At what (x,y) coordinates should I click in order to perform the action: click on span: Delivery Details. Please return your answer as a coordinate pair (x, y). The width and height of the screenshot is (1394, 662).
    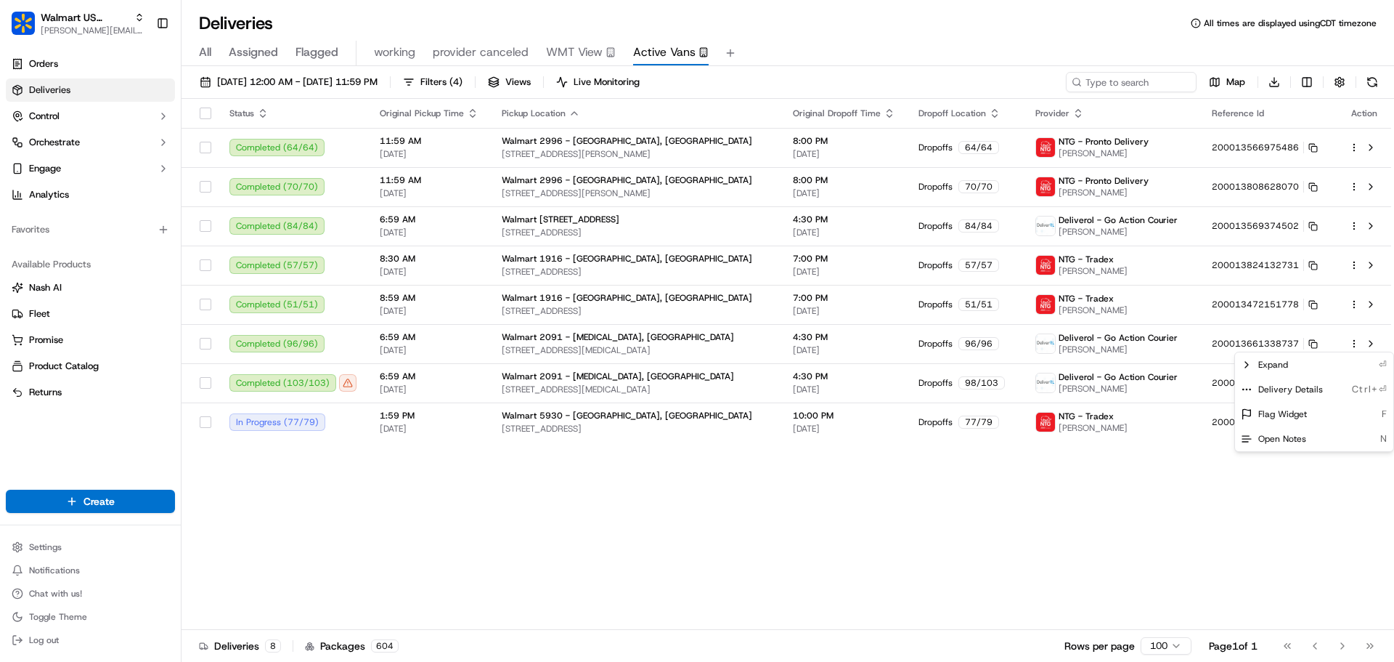
    Looking at the image, I should click on (1290, 389).